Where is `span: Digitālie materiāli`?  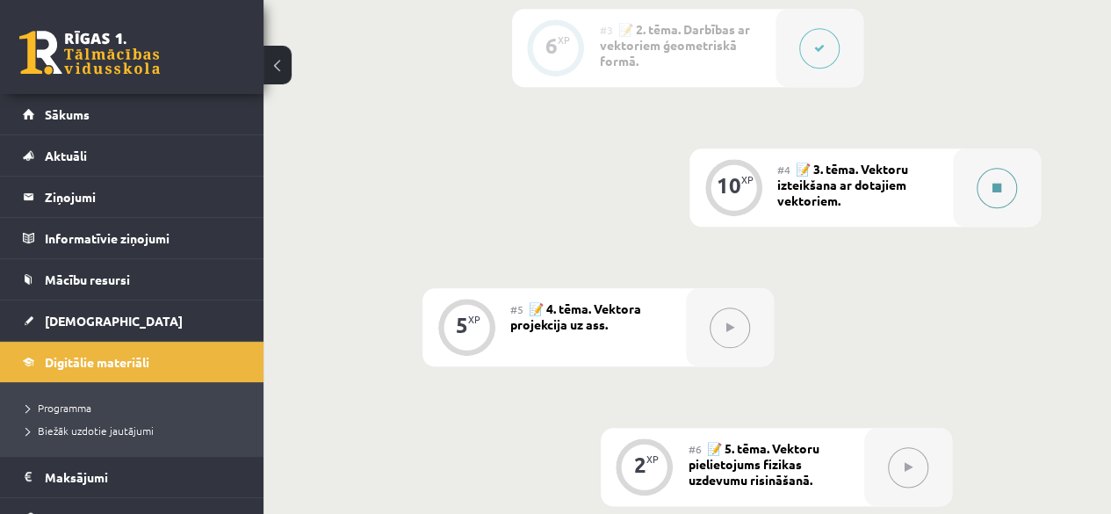
span: Digitālie materiāli is located at coordinates (97, 362).